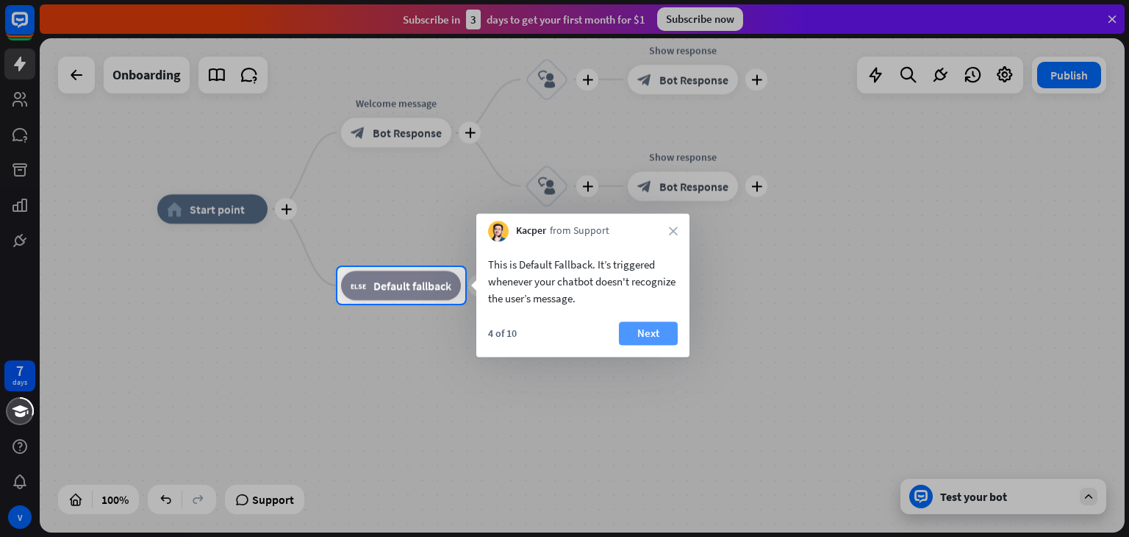 Image resolution: width=1129 pixels, height=537 pixels. What do you see at coordinates (579, 232) in the screenshot?
I see `span: from Support` at bounding box center [579, 232].